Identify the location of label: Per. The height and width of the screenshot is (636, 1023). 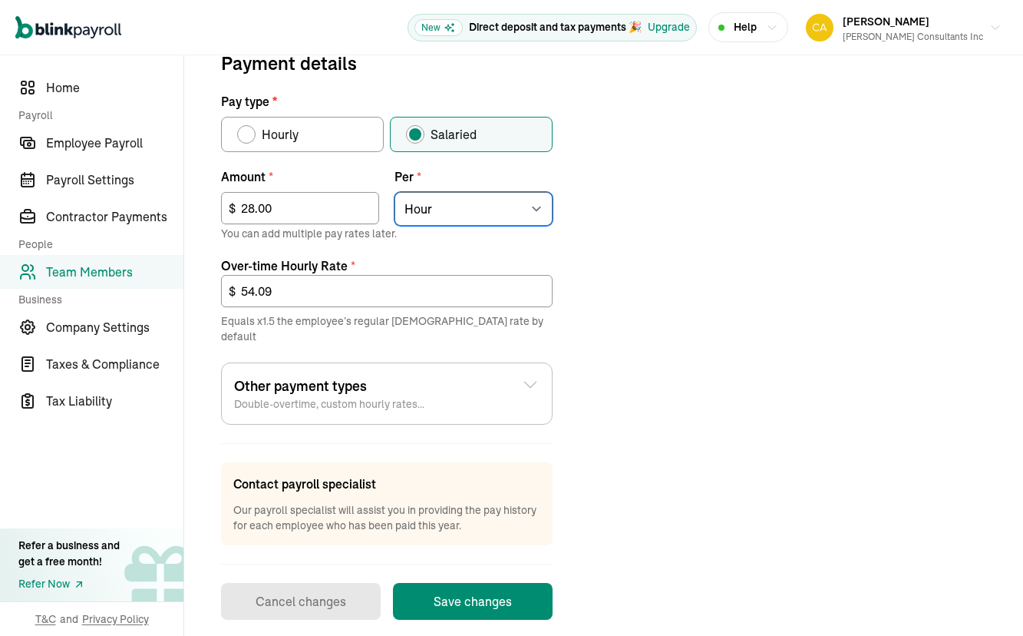
(474, 177).